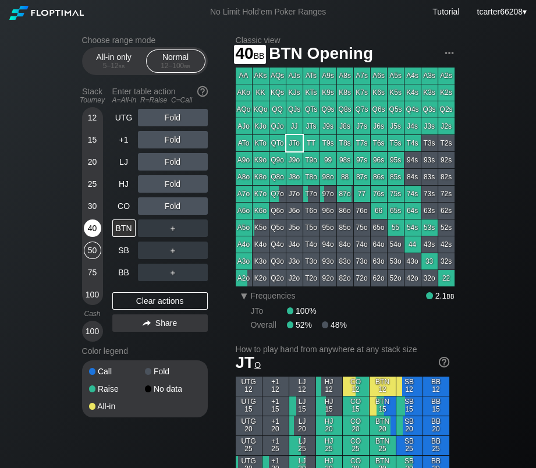 This screenshot has width=536, height=468. Describe the element at coordinates (345, 40) in the screenshot. I see `h2: Classic view` at that location.